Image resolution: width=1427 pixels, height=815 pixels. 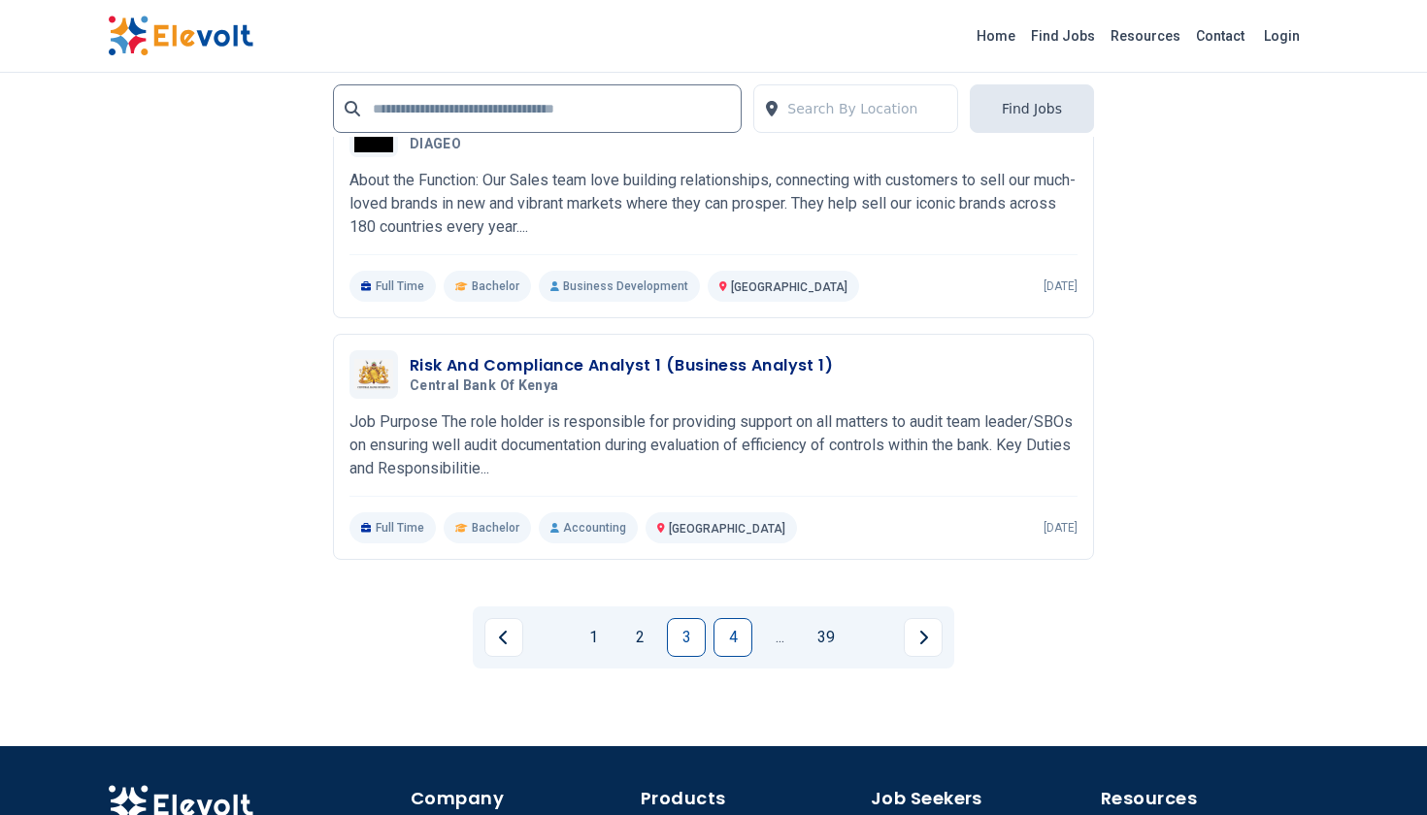 I want to click on a: Next page, so click(x=923, y=638).